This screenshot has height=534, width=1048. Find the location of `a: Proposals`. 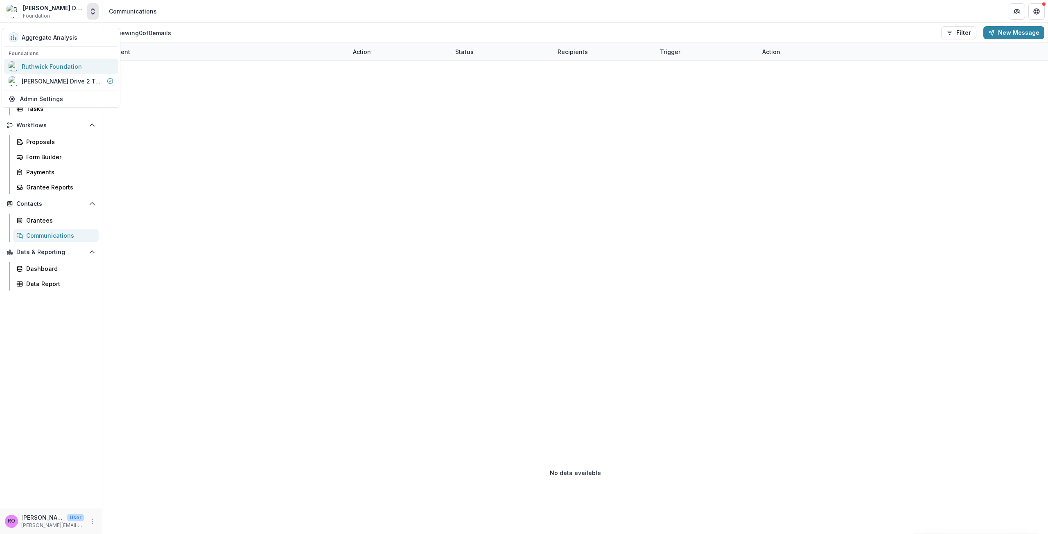

a: Proposals is located at coordinates (56, 142).